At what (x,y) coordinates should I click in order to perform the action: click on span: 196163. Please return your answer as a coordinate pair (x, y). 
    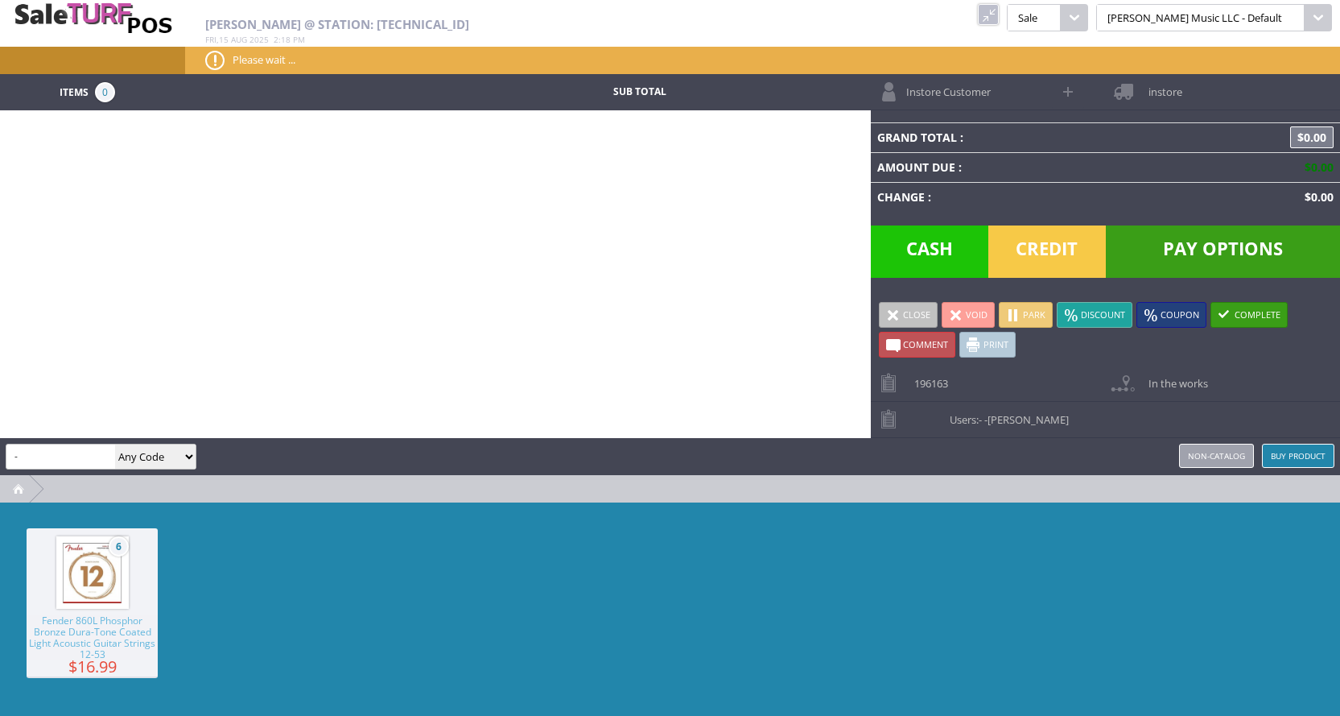
    Looking at the image, I should click on (927, 378).